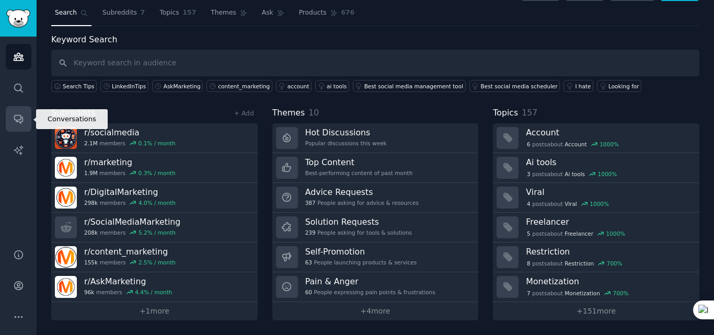 The image size is (714, 335). I want to click on div: Best-performing content of past month, so click(359, 173).